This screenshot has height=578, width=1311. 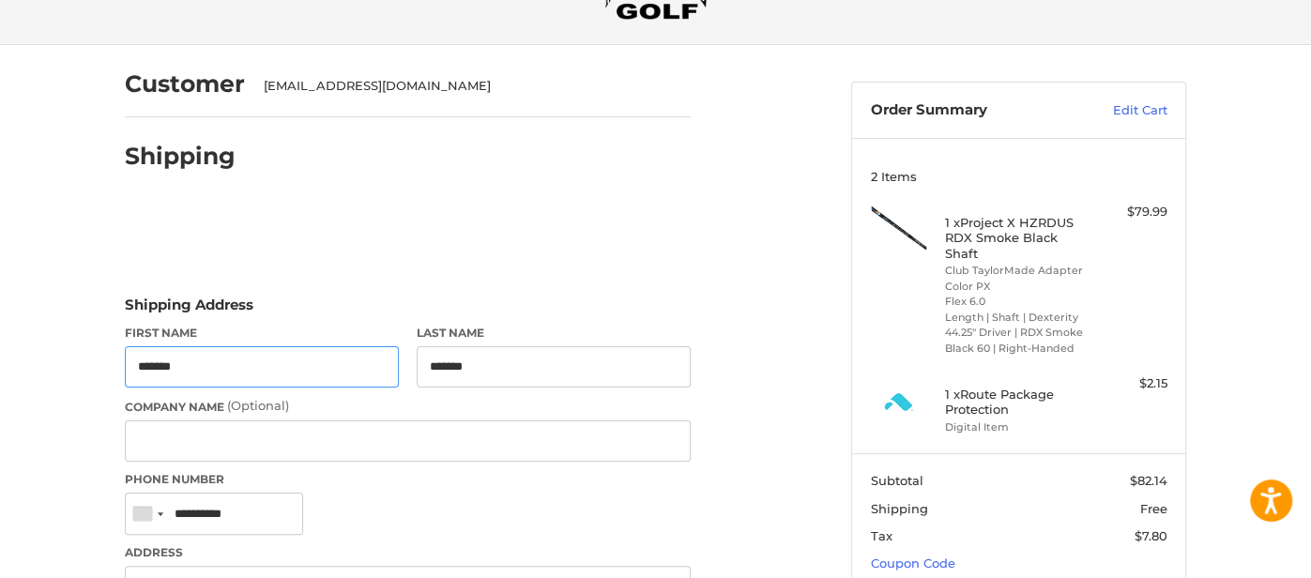 What do you see at coordinates (1016, 270) in the screenshot?
I see `li: Club TaylorMade Adapter` at bounding box center [1016, 270].